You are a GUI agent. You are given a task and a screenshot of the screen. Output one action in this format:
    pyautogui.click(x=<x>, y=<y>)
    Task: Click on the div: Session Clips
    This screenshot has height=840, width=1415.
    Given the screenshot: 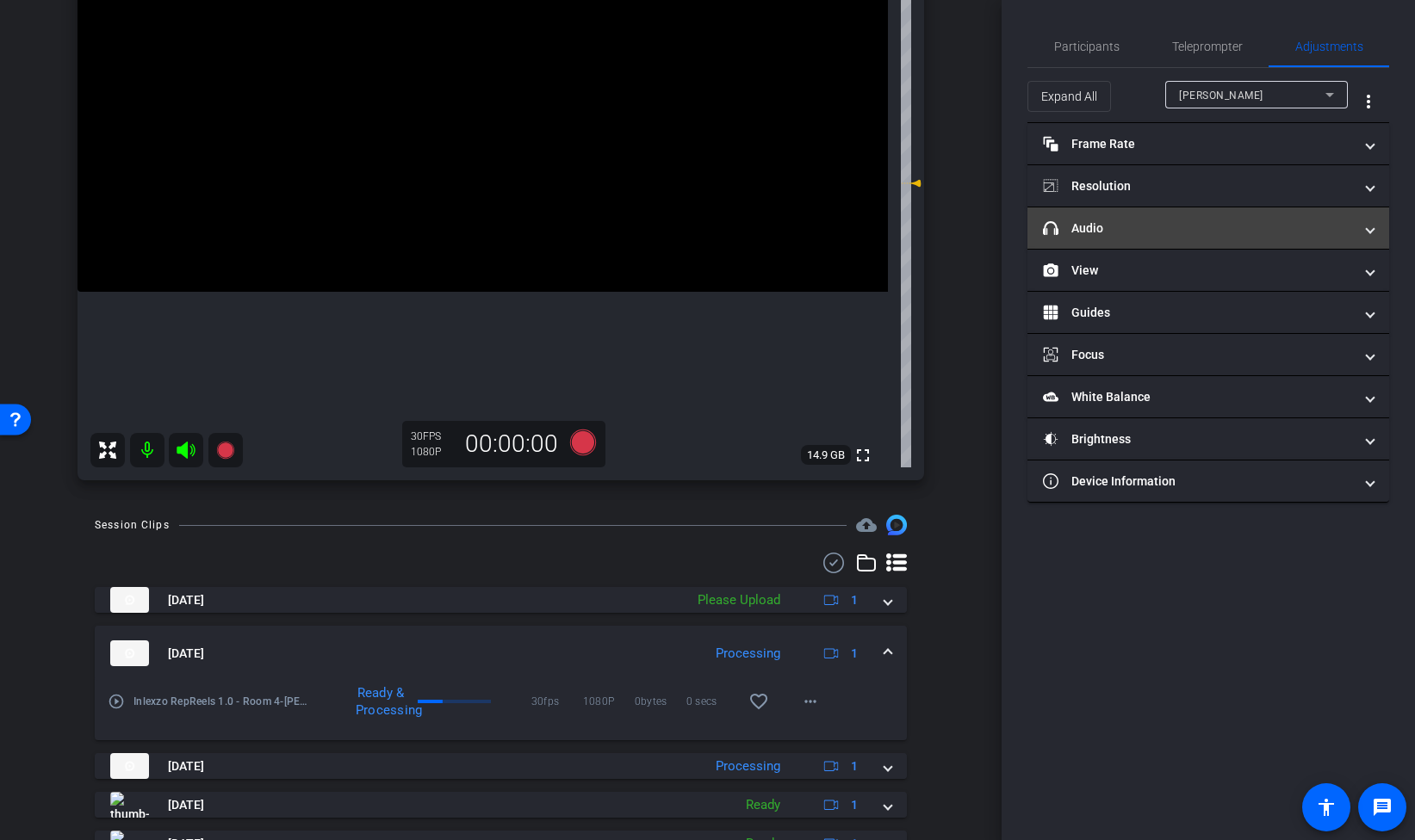 What is the action you would take?
    pyautogui.click(x=131, y=525)
    